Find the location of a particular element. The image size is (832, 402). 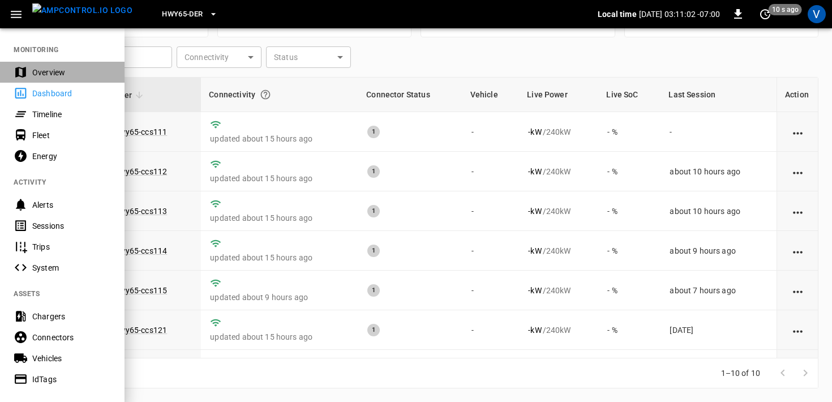

div: Chargers is located at coordinates (71, 316).